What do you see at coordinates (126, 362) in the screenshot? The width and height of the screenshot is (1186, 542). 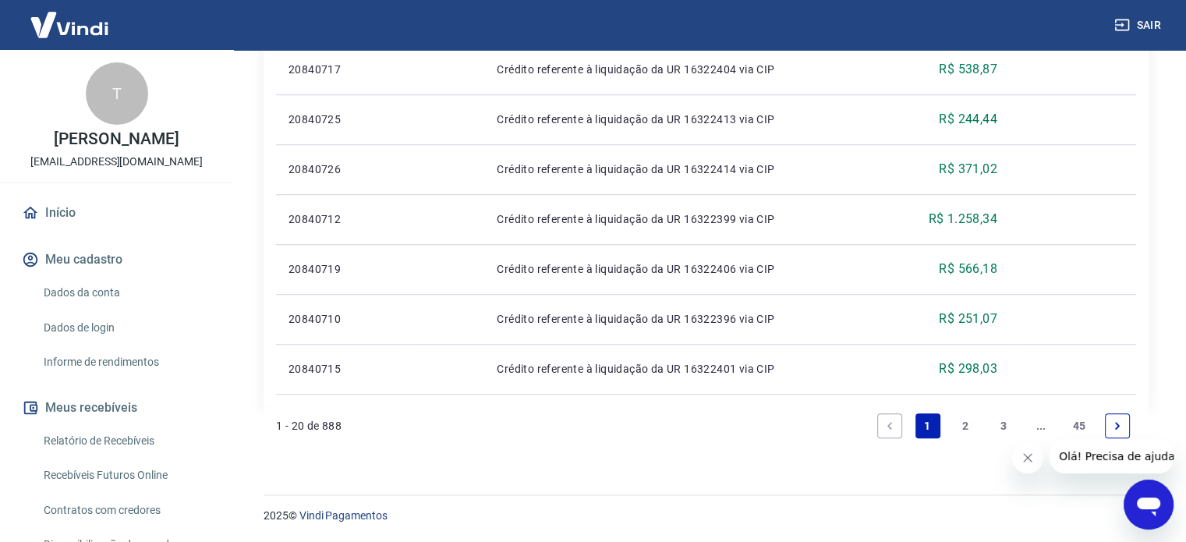 I see `a: Informe de rendimentos` at bounding box center [126, 362].